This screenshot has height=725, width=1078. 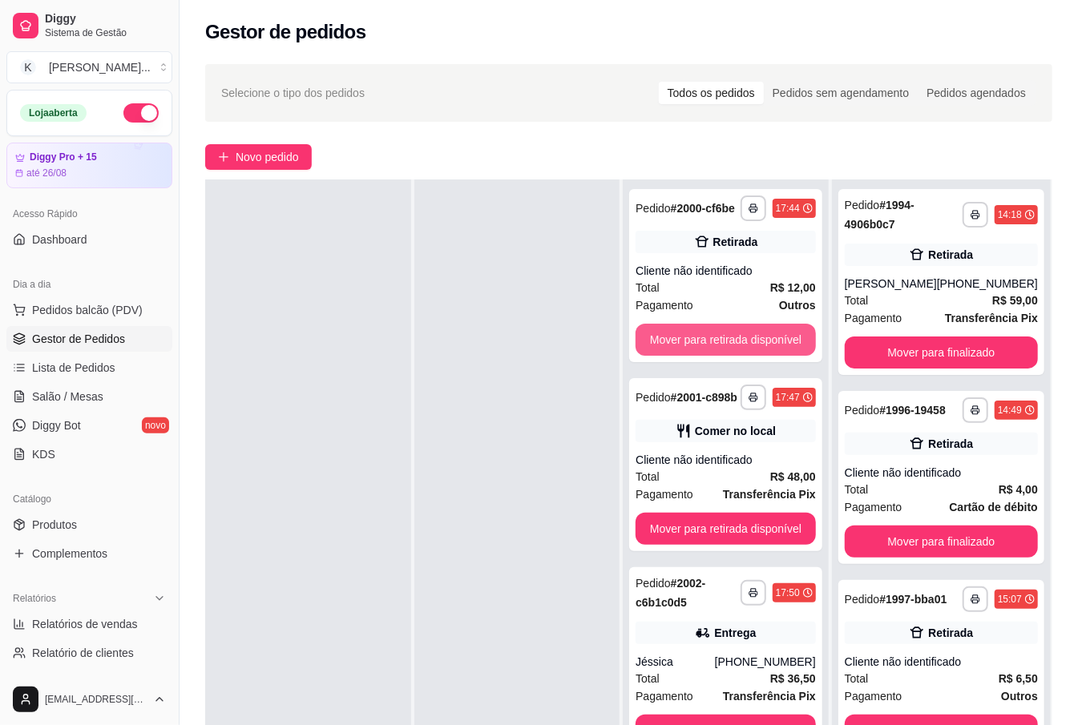 I want to click on article: até 26/08, so click(x=46, y=173).